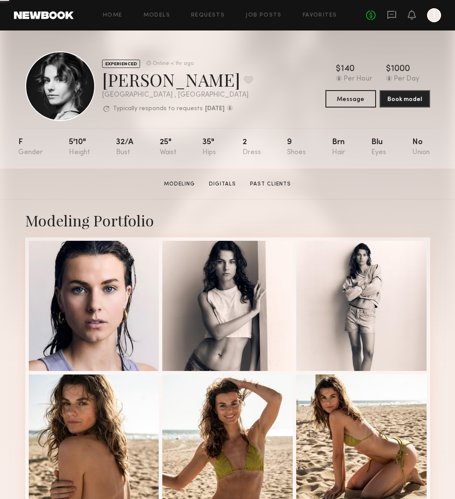  I want to click on a: I, so click(434, 15).